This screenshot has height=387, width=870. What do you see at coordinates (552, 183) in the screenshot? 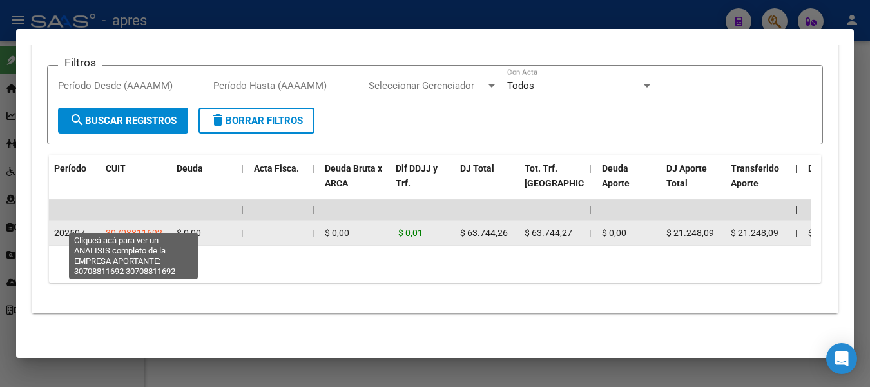
I see `datatable-header-cell: Tot. Trf. Bruto` at bounding box center [552, 183].